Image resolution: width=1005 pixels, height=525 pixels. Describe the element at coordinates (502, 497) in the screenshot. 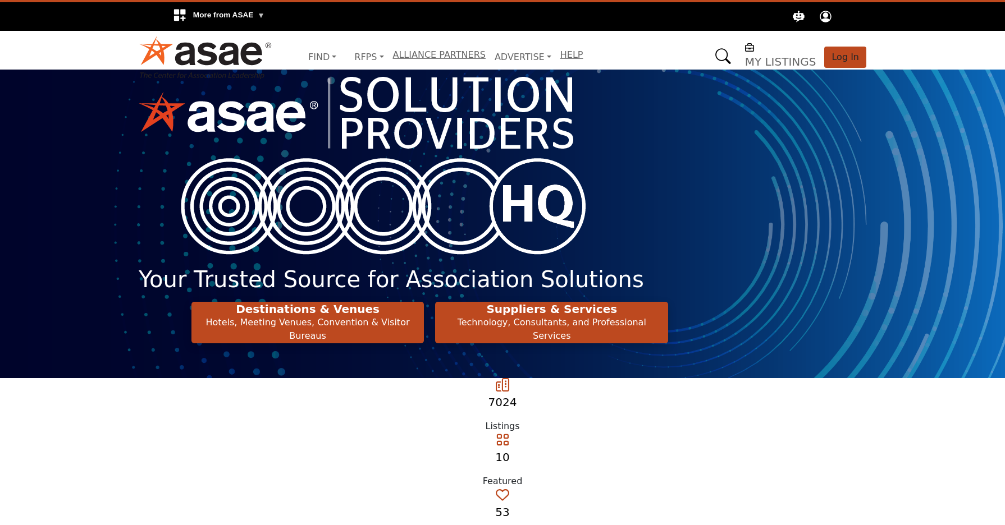

I see `a: Go to Recommended` at that location.